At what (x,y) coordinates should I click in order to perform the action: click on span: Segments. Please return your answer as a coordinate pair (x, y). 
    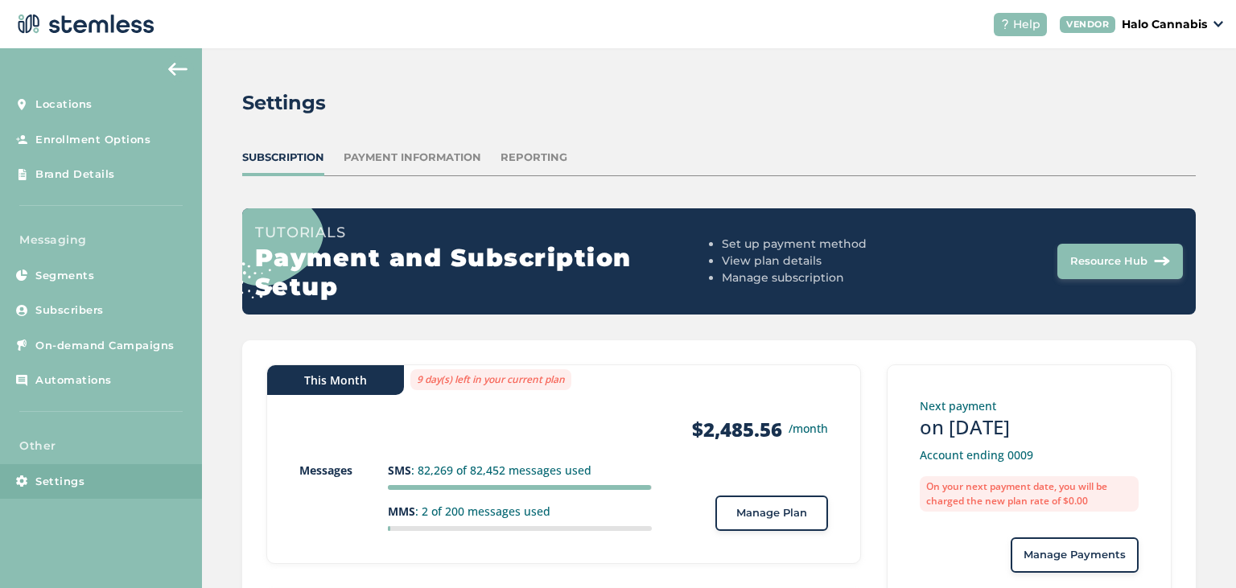
    Looking at the image, I should click on (64, 276).